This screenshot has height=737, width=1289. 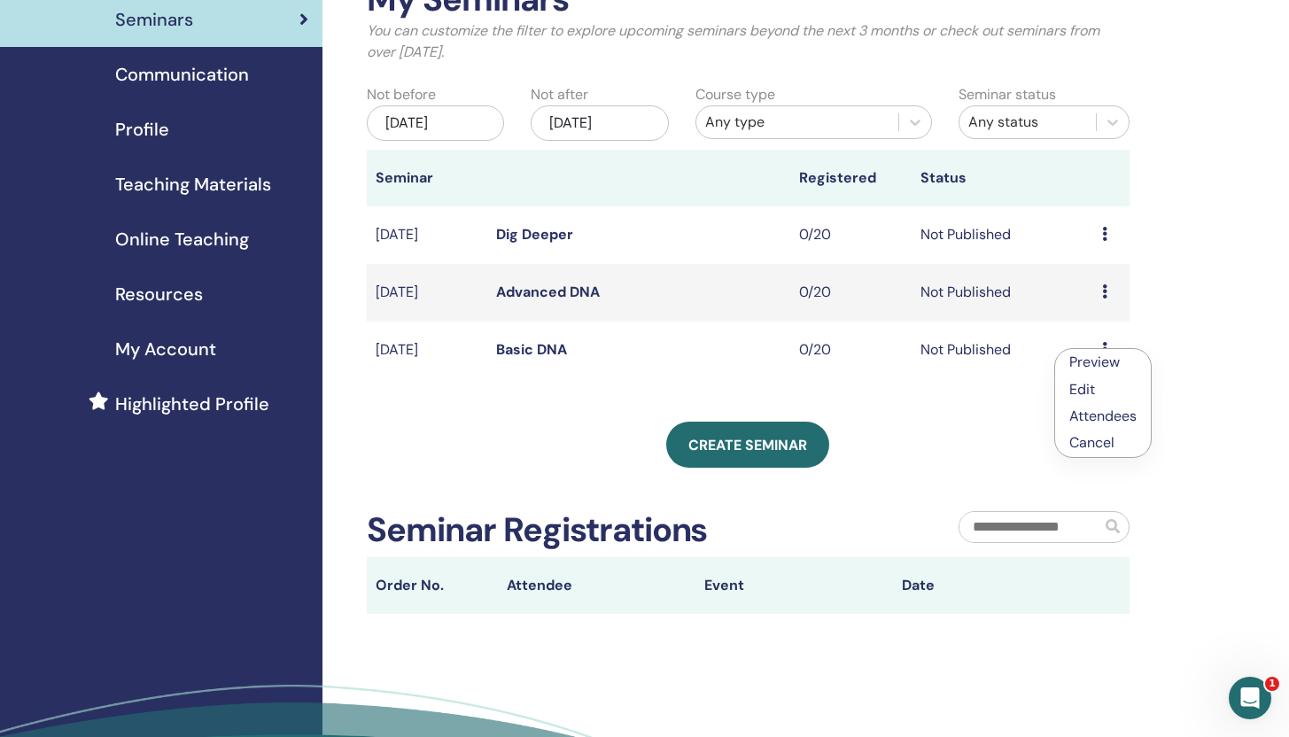 I want to click on p: Cancel, so click(x=1103, y=443).